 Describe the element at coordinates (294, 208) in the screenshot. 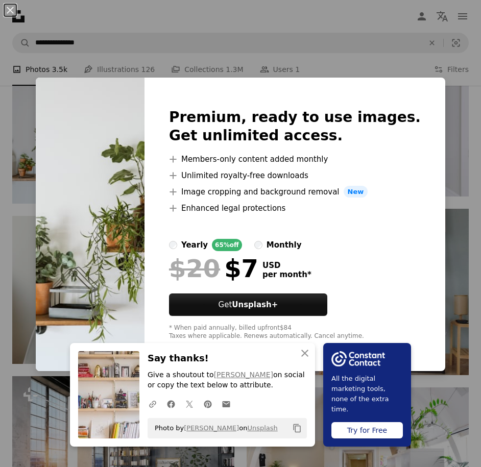

I see `li: Enhanced legal protections` at that location.